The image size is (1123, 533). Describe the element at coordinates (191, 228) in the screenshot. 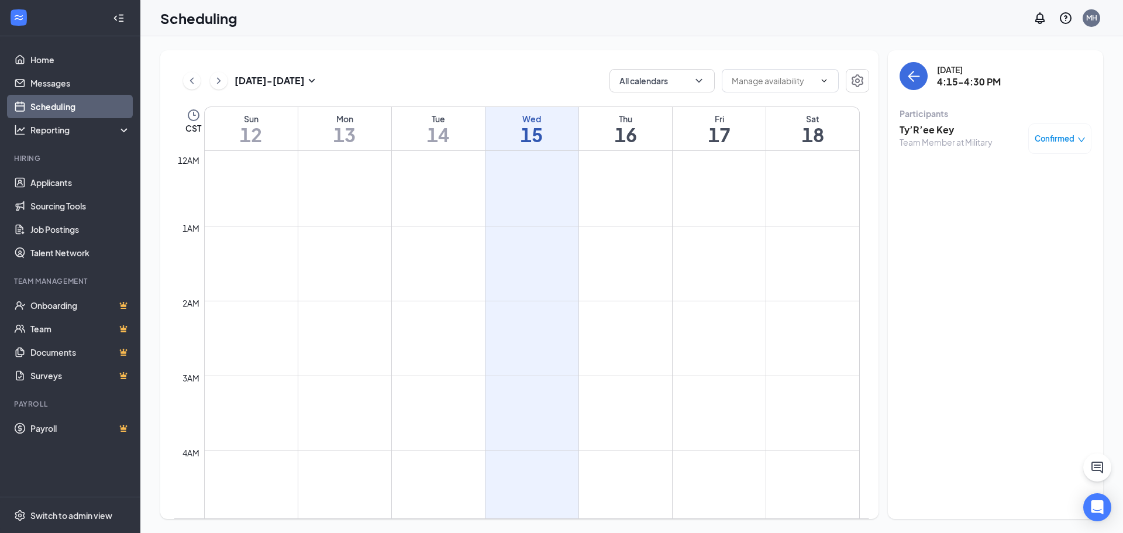

I see `div: 1am` at that location.